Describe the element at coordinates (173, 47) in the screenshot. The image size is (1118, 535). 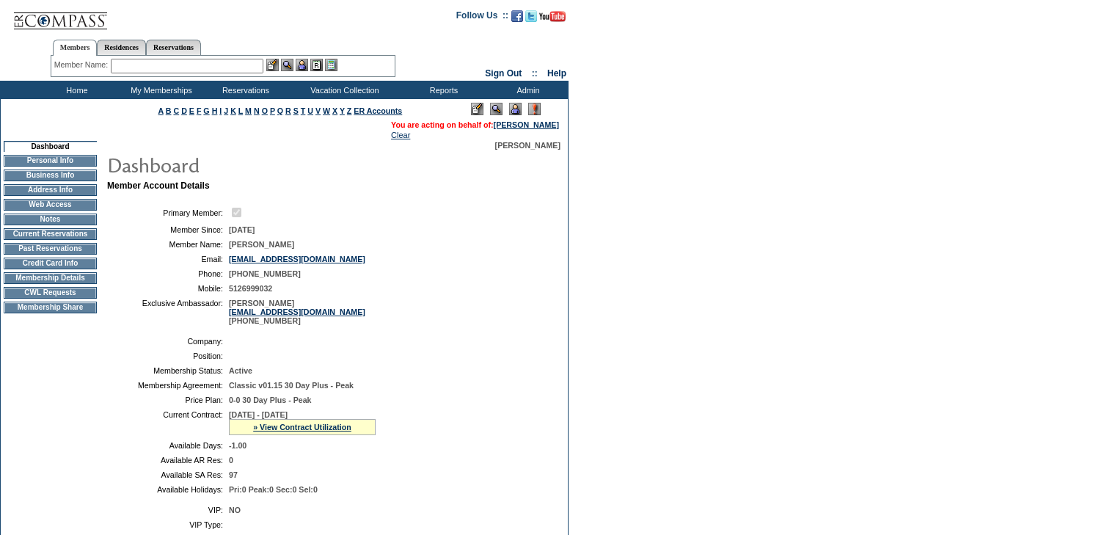
I see `a: Reservations` at that location.